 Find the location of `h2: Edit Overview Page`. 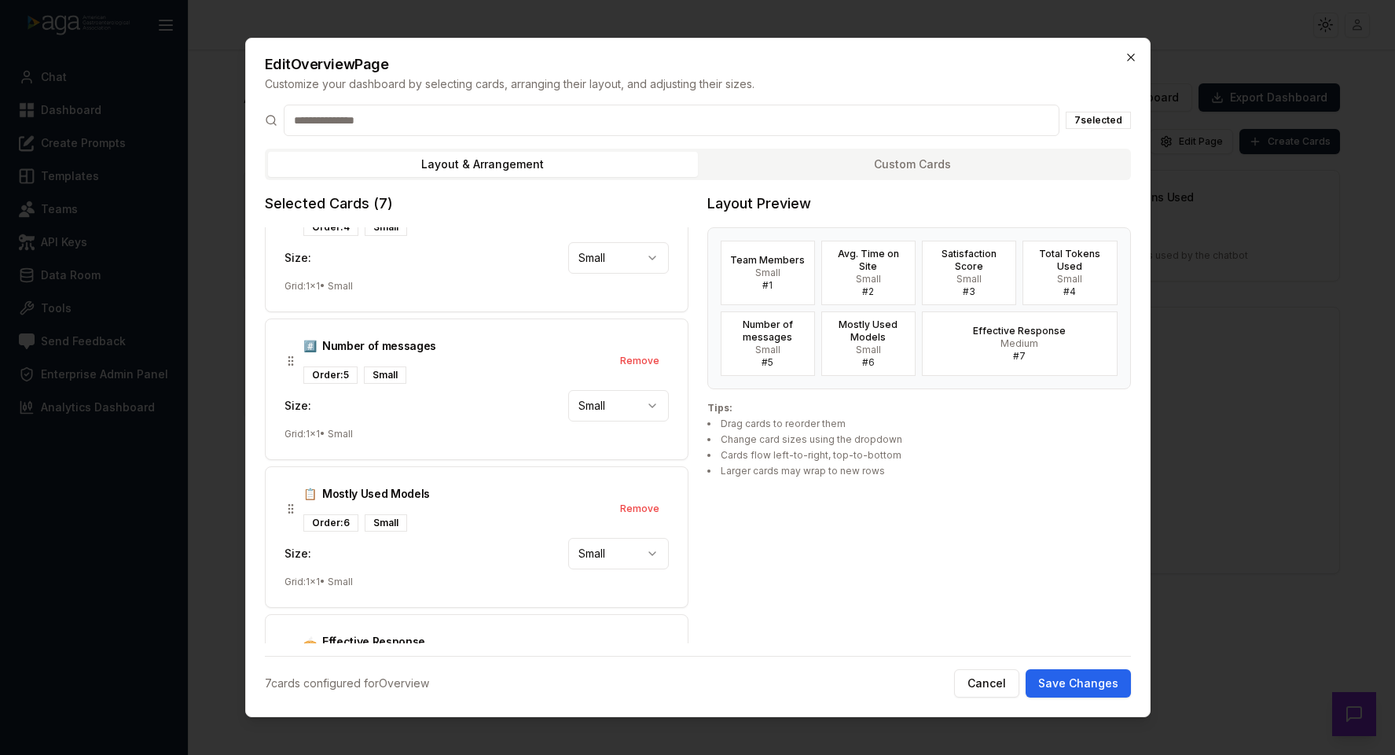

h2: Edit Overview Page is located at coordinates (698, 64).